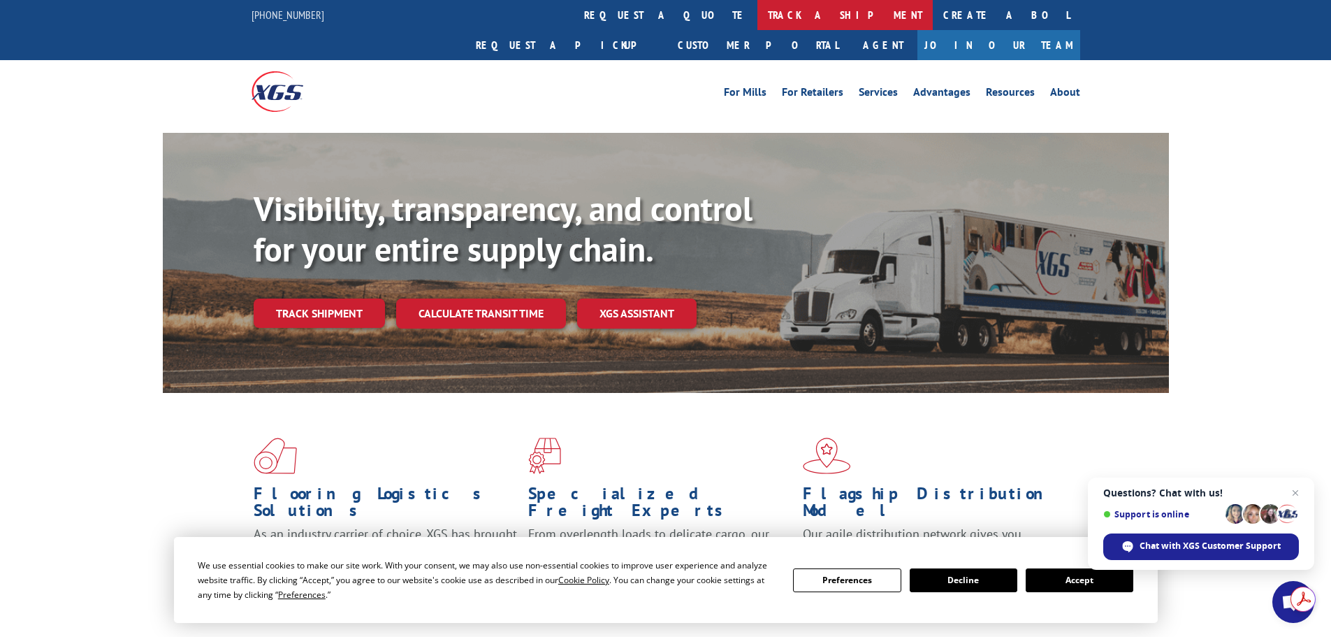 The width and height of the screenshot is (1331, 637). I want to click on a: Calculate transit time, so click(481, 313).